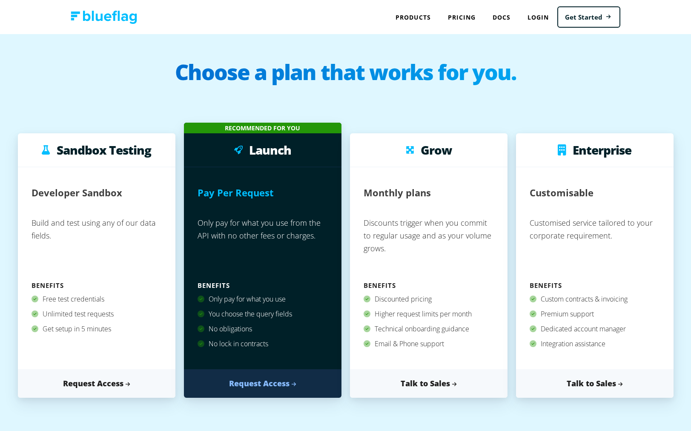 The height and width of the screenshot is (431, 691). I want to click on div: Custom contracts & invoicing, so click(595, 299).